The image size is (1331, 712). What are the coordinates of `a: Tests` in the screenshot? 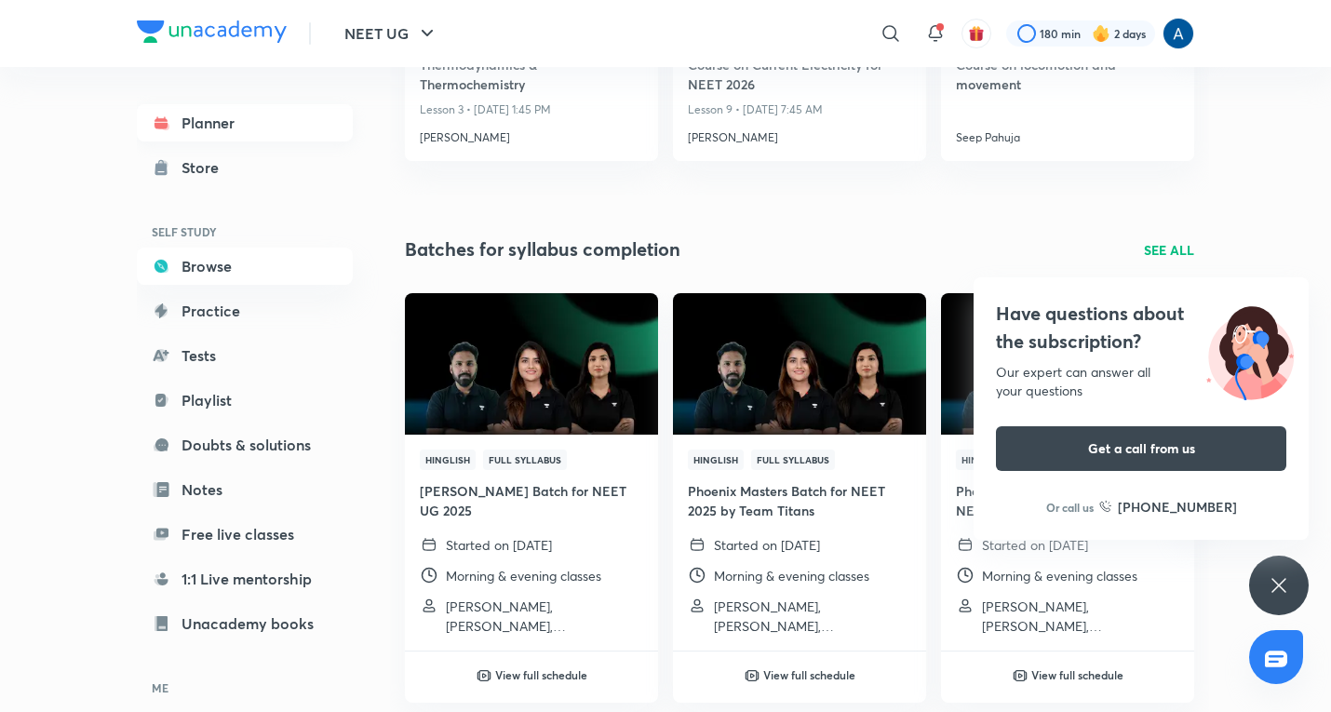 It's located at (245, 356).